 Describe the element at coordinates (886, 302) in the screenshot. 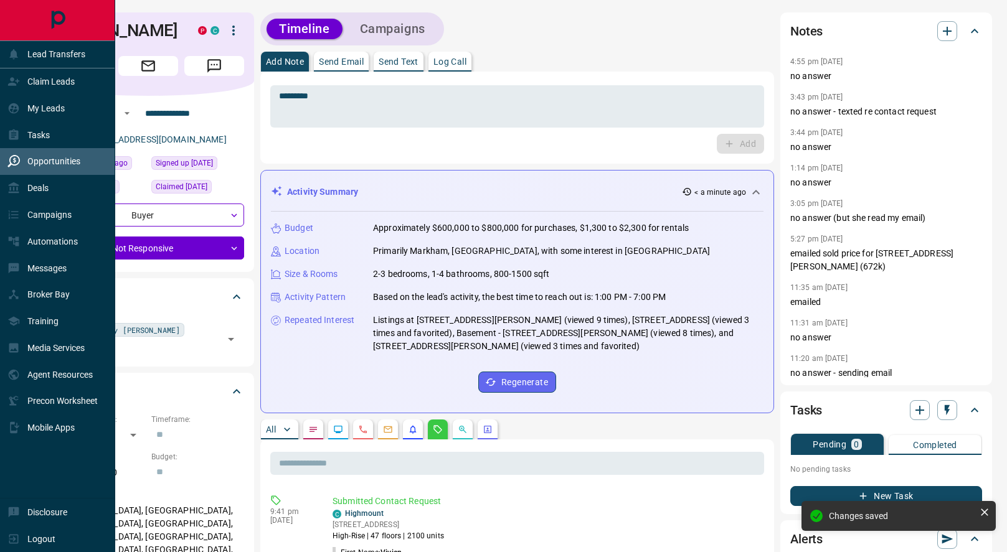

I see `p: emailed` at that location.